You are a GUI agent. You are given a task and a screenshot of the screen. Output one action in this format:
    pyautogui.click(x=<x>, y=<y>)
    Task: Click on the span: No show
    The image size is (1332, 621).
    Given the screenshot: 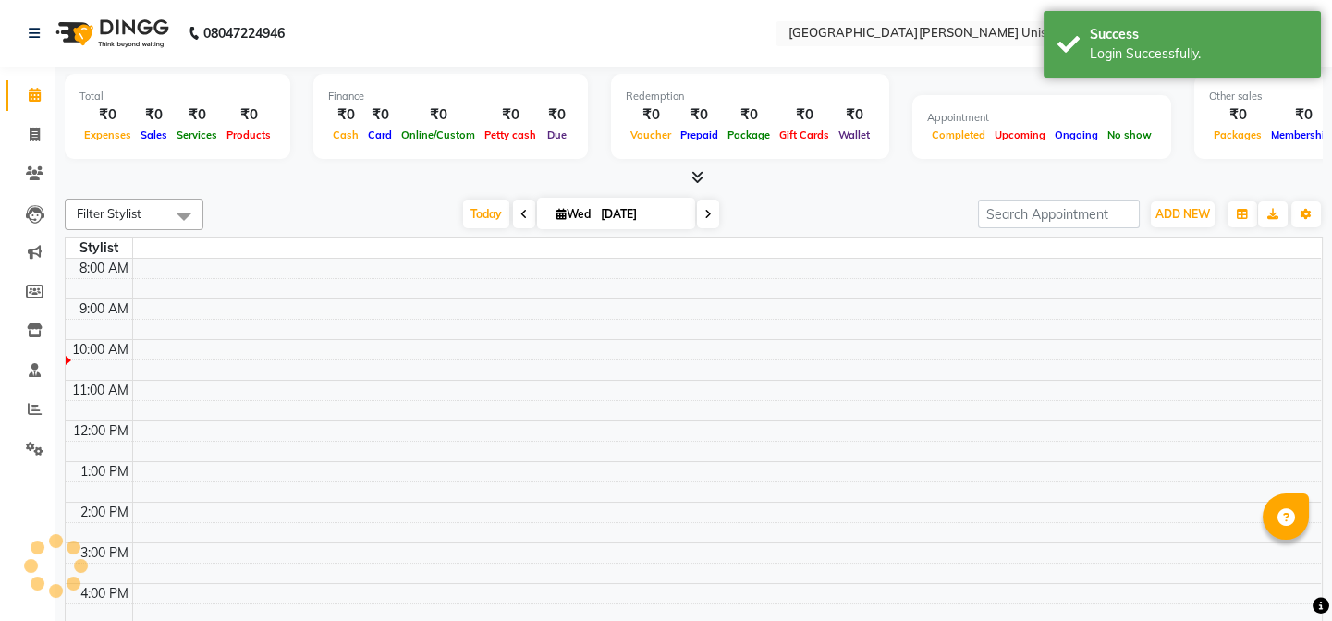 What is the action you would take?
    pyautogui.click(x=1129, y=135)
    